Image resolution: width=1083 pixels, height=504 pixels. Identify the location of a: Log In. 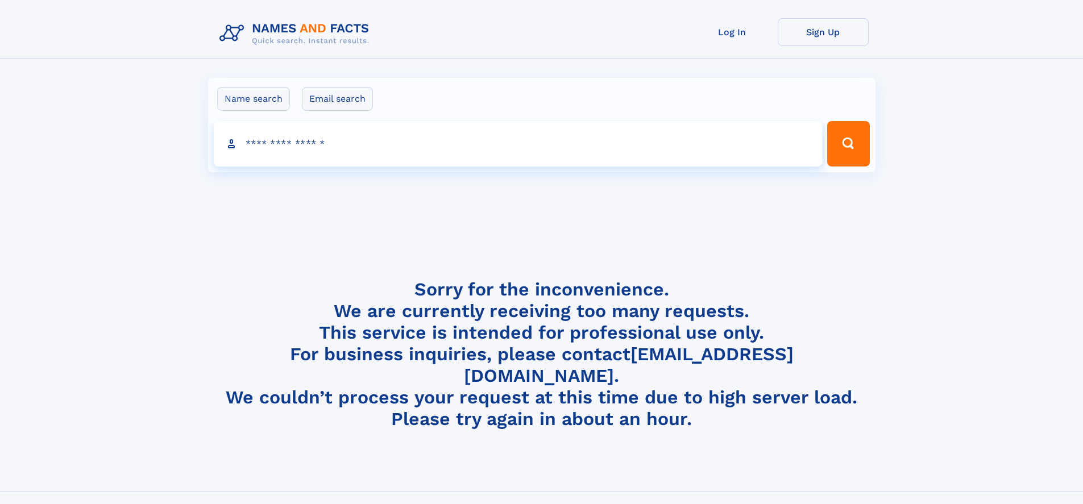
(733, 32).